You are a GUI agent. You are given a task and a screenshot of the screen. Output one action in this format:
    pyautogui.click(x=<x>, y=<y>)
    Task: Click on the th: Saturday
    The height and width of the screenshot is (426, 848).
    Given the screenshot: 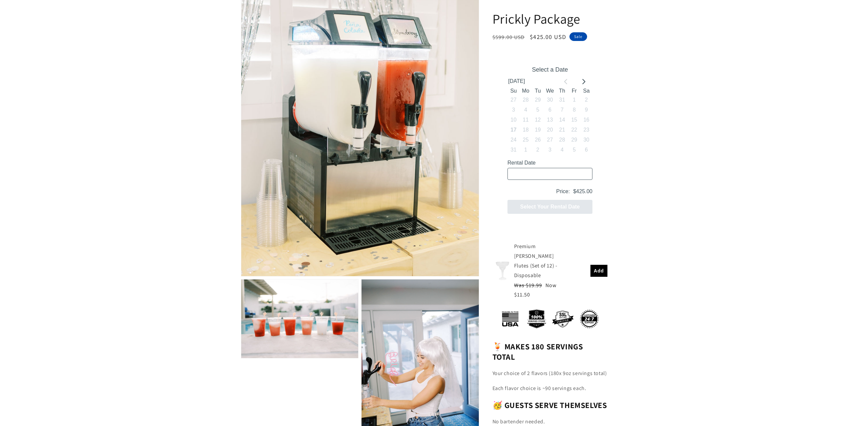 What is the action you would take?
    pyautogui.click(x=94, y=40)
    